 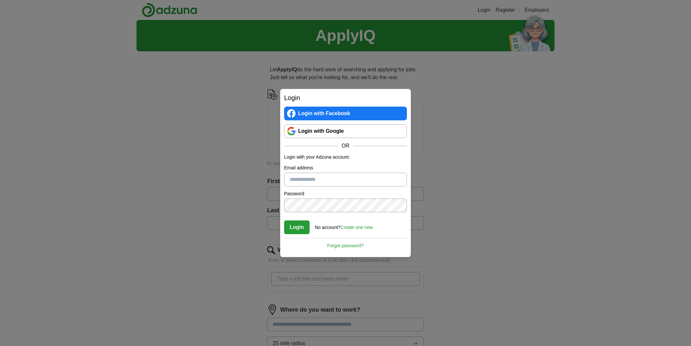 What do you see at coordinates (346, 98) in the screenshot?
I see `h2: Login` at bounding box center [346, 98].